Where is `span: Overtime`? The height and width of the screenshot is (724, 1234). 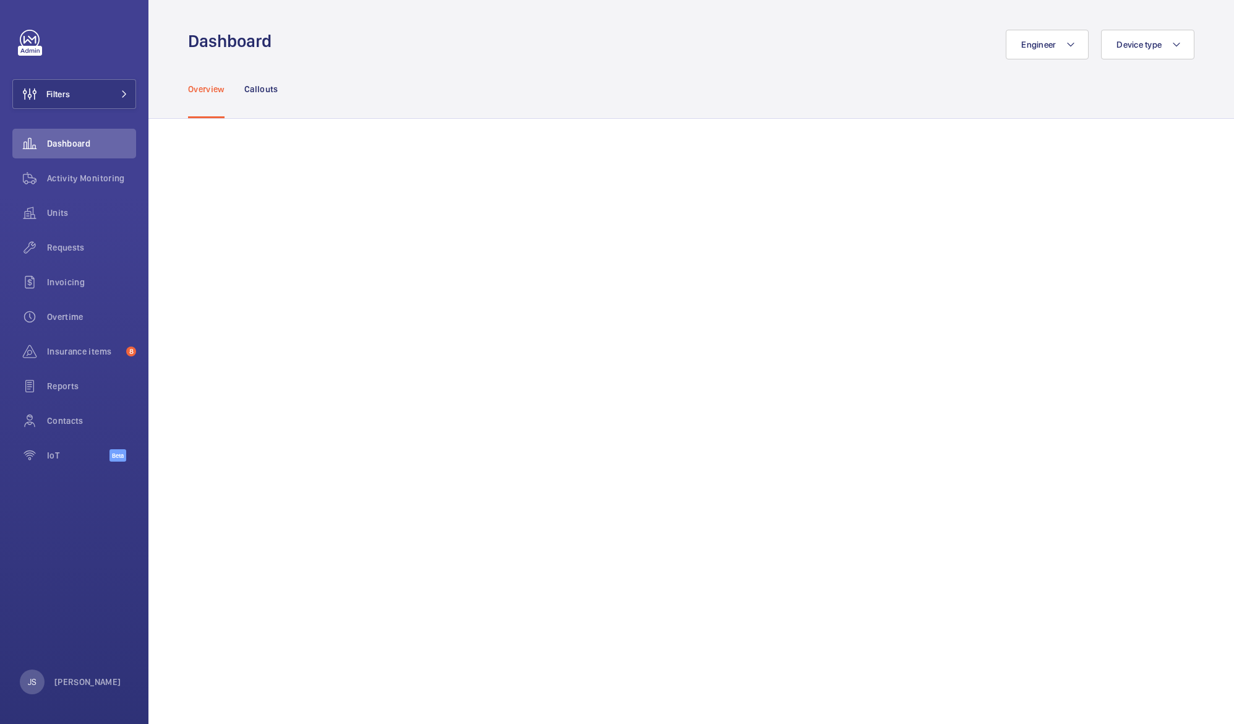
span: Overtime is located at coordinates (92, 317).